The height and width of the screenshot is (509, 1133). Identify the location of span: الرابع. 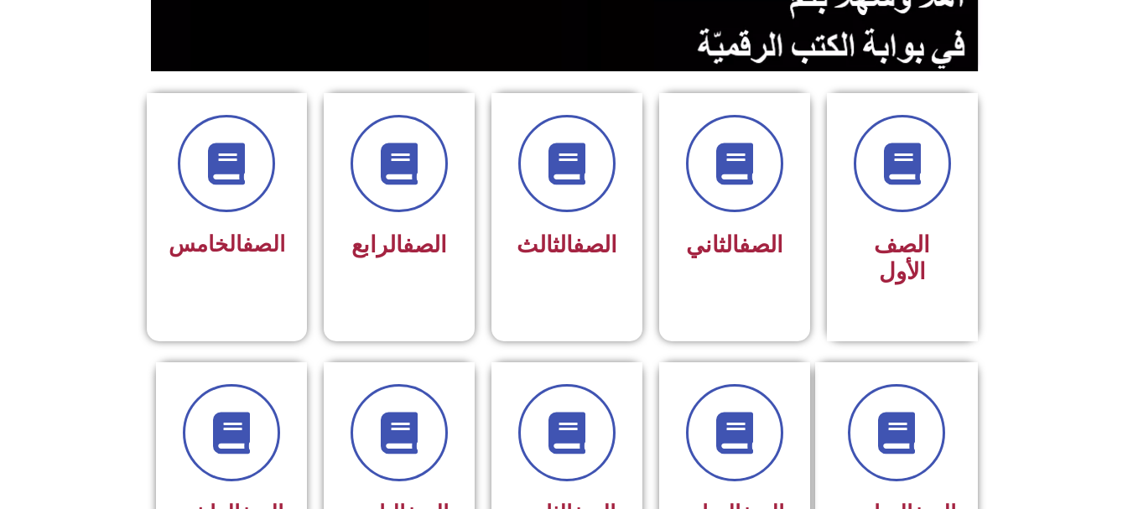
(399, 245).